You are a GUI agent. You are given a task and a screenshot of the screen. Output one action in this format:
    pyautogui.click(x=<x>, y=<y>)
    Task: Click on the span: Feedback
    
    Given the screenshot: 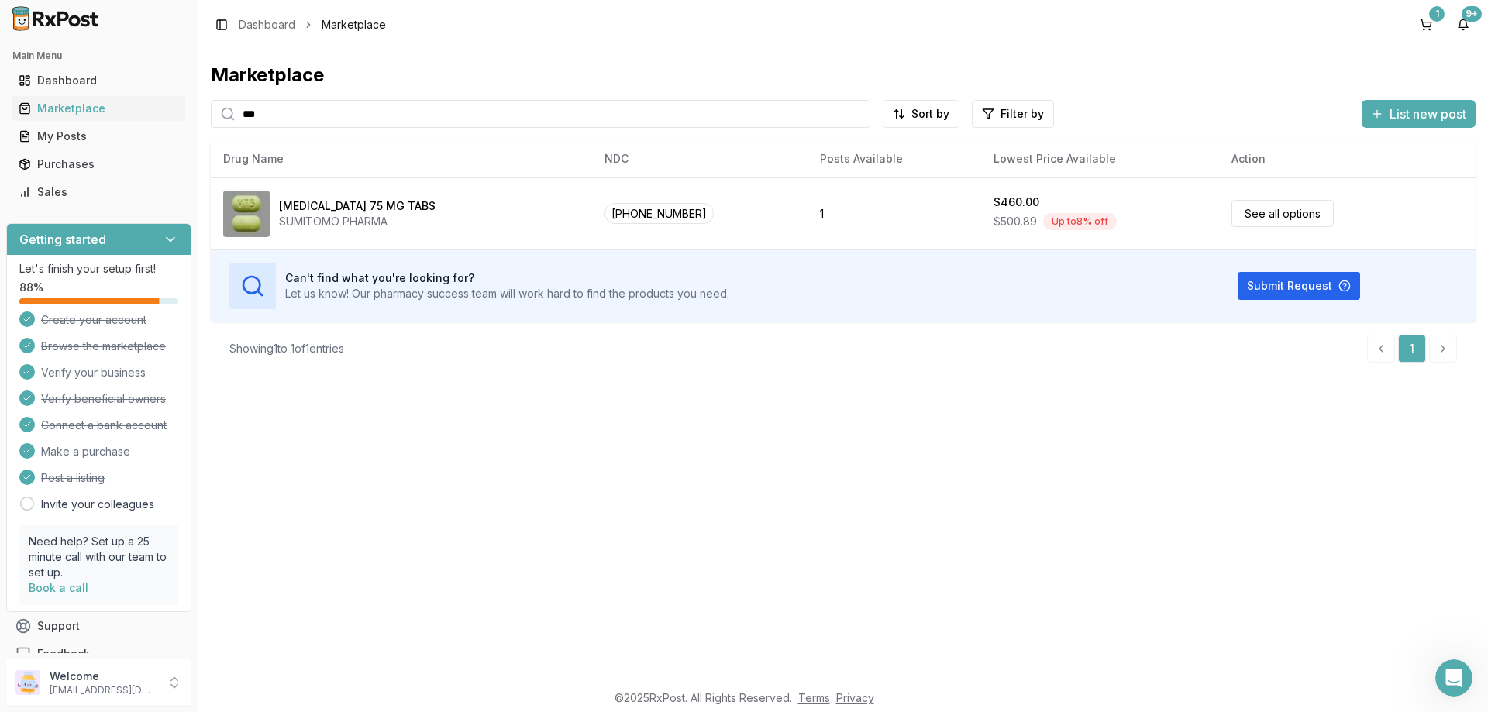 What is the action you would take?
    pyautogui.click(x=64, y=654)
    